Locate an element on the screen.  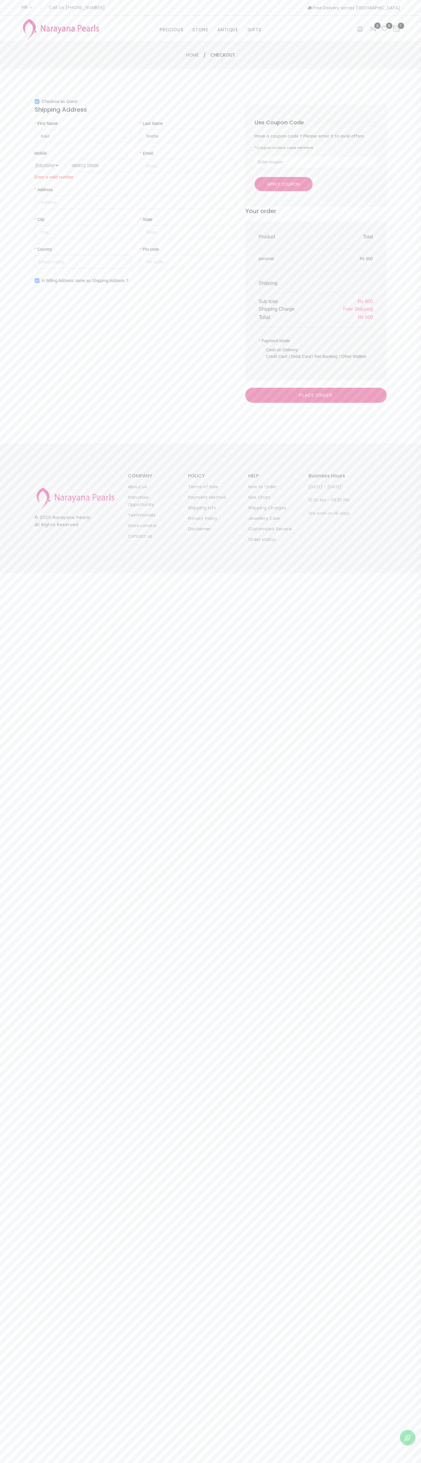
p: © 2020 . All Rights Reserved is located at coordinates (75, 521).